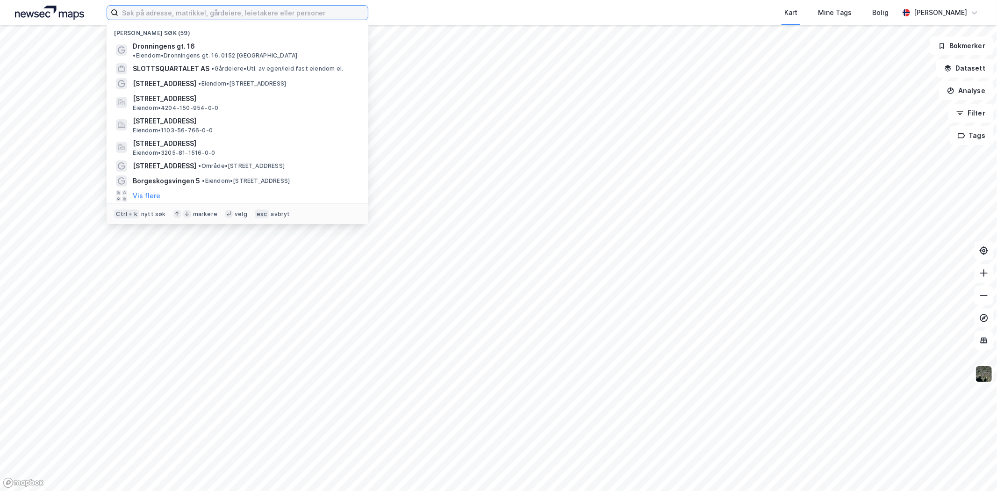  What do you see at coordinates (127, 214) in the screenshot?
I see `div: Ctrl + k` at bounding box center [127, 214].